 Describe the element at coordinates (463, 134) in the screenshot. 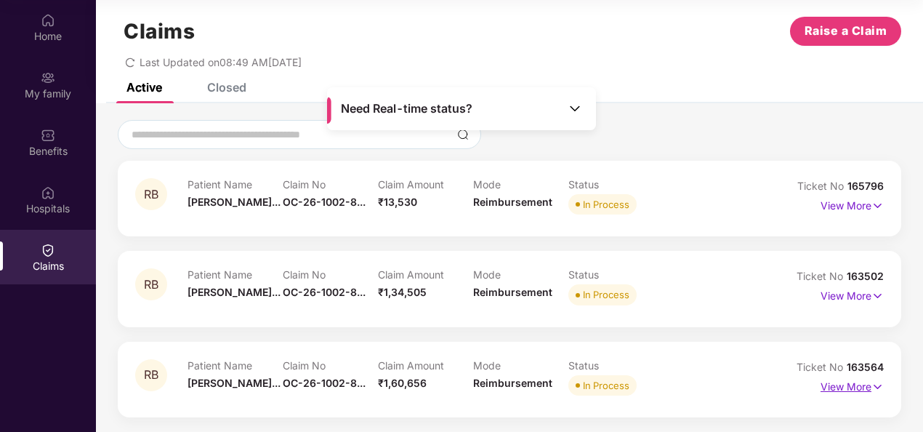

I see `img: svg+xml;base64,PHN2ZyBpZD0iU2VhcmNoLTMyeDMyIiB4bWxucz0iaHR0cDovL3d3dy53My5vcmcvMjAwMC9zdmciIHdpZH...` at that location.